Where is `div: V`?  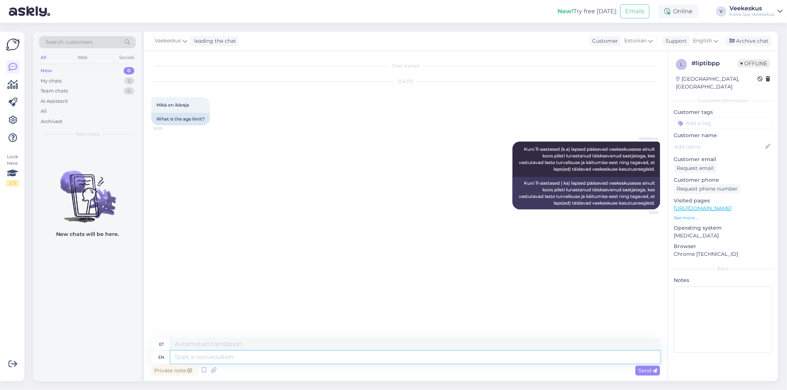
div: V is located at coordinates (721, 11).